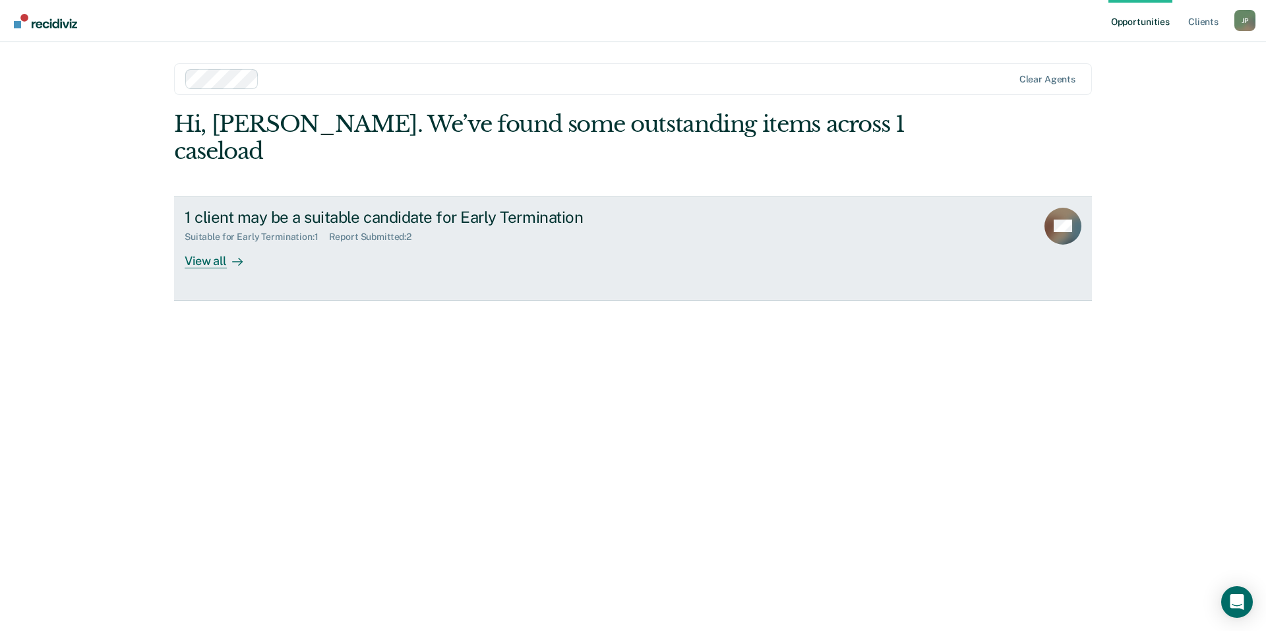  What do you see at coordinates (222, 255) in the screenshot?
I see `div: View all` at bounding box center [222, 255].